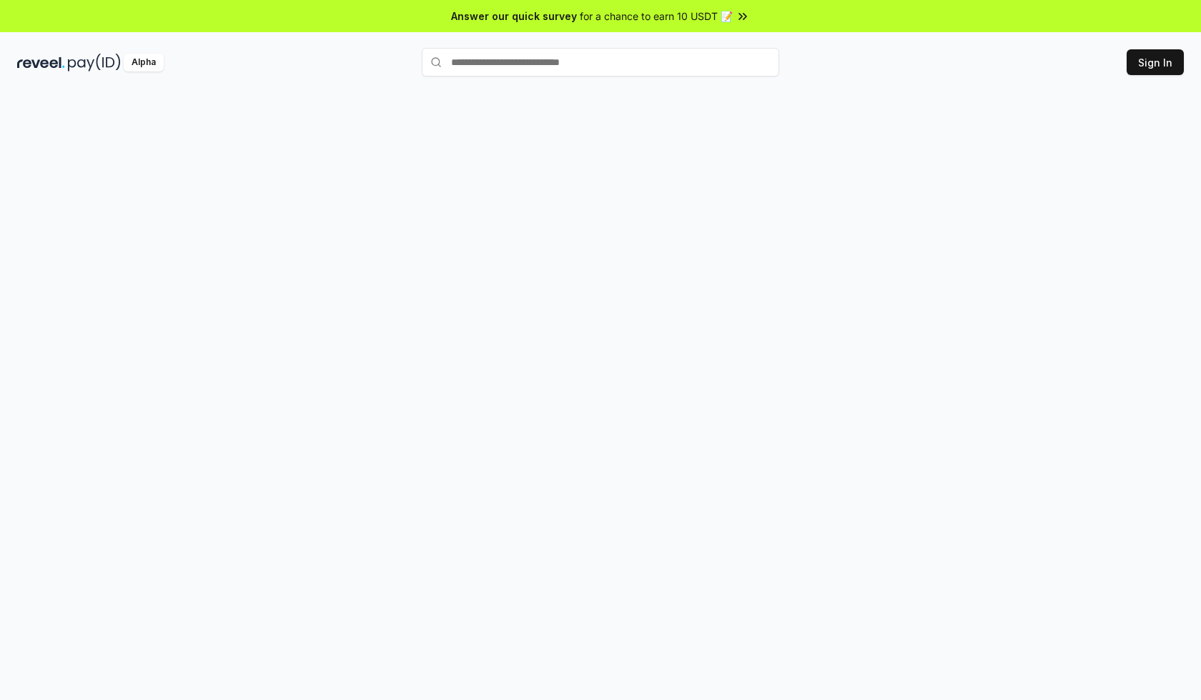 The width and height of the screenshot is (1201, 700). I want to click on img: pay_id, so click(94, 62).